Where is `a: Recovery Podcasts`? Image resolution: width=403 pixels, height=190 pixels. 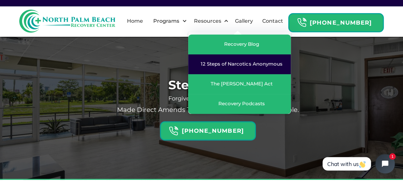
a: Recovery Podcasts is located at coordinates (239, 104).